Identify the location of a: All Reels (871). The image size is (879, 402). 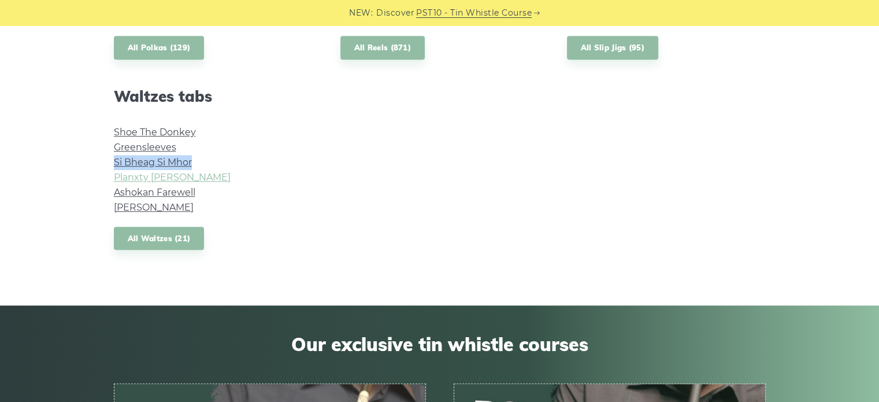
(383, 47).